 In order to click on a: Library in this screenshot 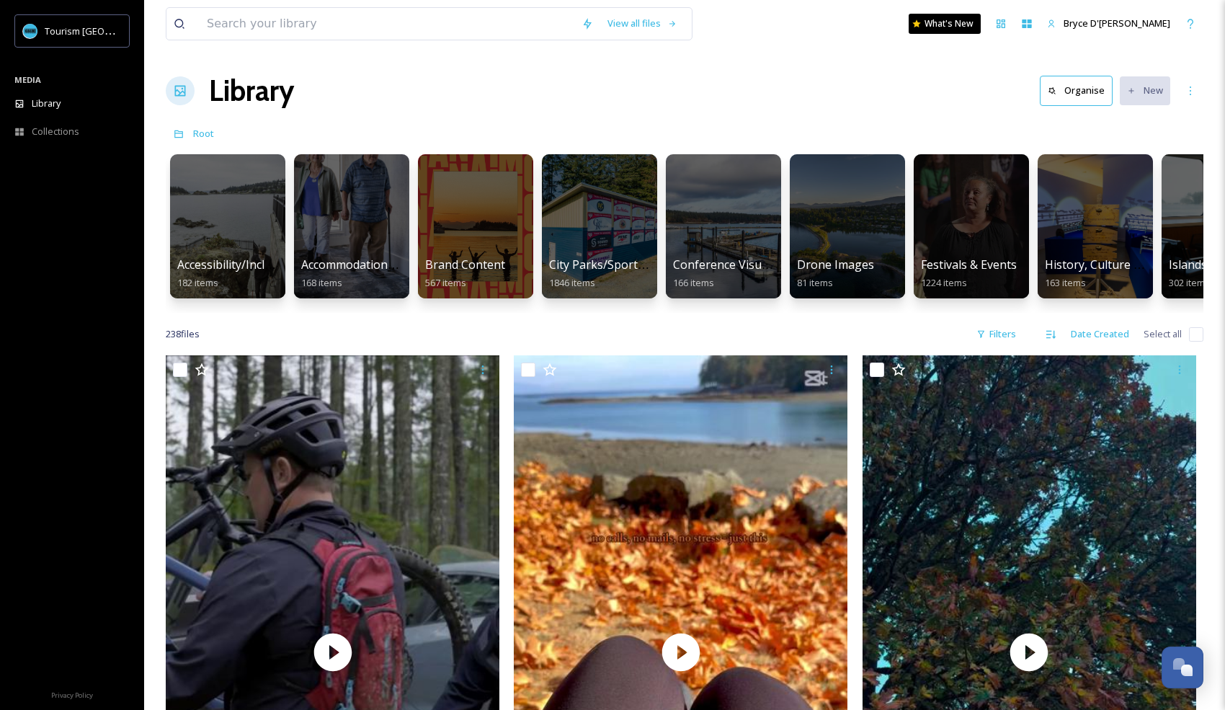, I will do `click(251, 91)`.